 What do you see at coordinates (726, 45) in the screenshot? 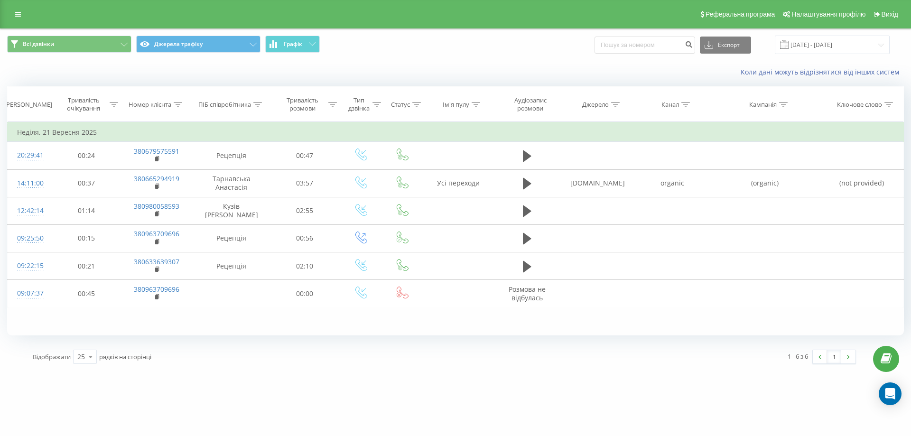
I see `button: Експорт` at bounding box center [726, 45].